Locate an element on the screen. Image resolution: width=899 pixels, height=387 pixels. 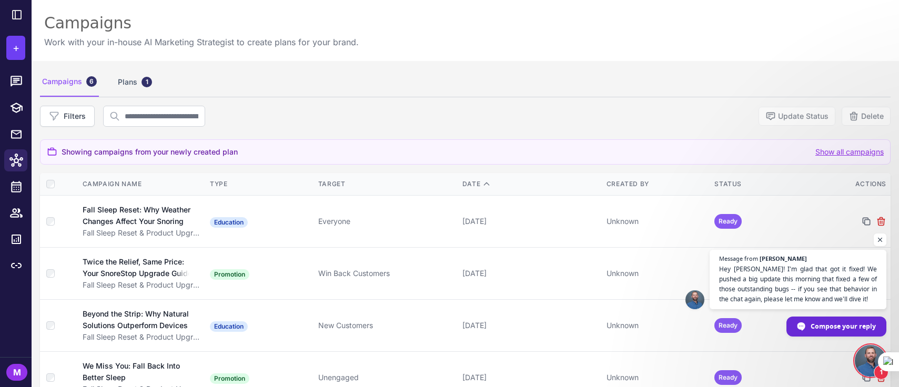
div: M is located at coordinates (17, 372).